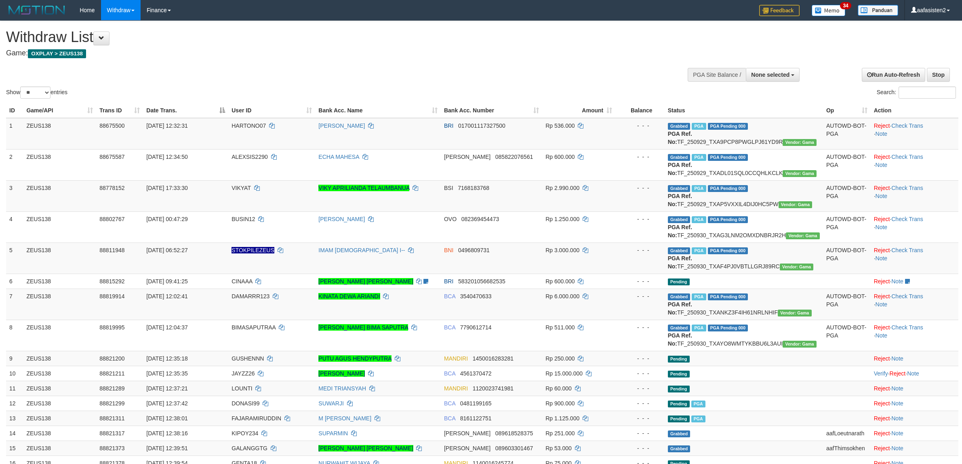 The width and height of the screenshot is (962, 464). Describe the element at coordinates (57, 54) in the screenshot. I see `span: OXPLAY > ZEUS138` at that location.